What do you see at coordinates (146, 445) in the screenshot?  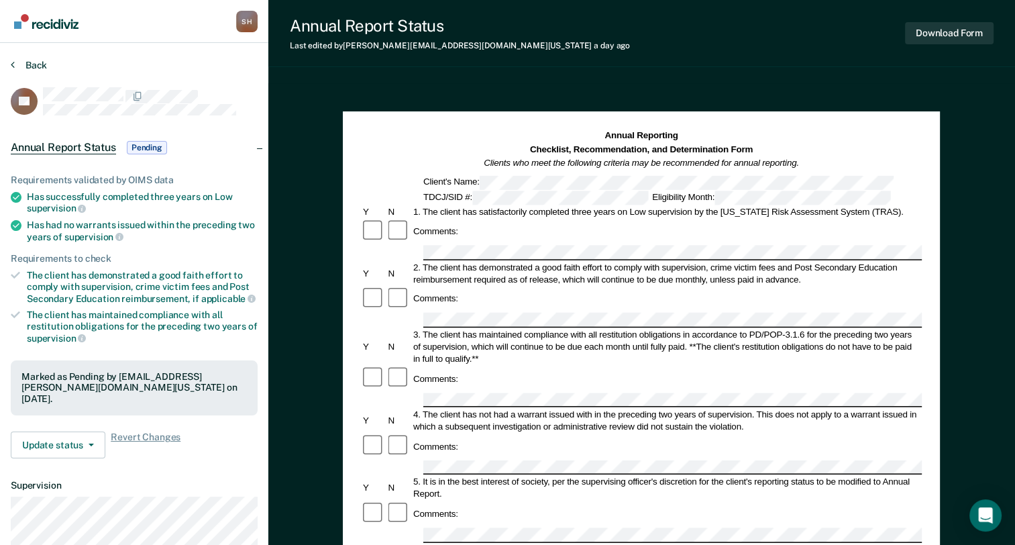 I see `span: Revert Changes` at bounding box center [146, 445].